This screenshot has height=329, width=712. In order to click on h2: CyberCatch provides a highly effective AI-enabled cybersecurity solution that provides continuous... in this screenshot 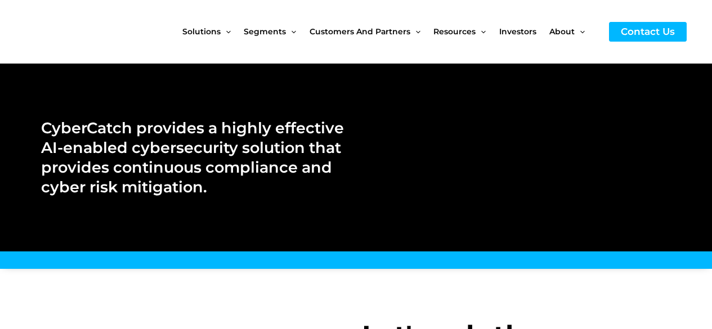, I will do `click(193, 158)`.